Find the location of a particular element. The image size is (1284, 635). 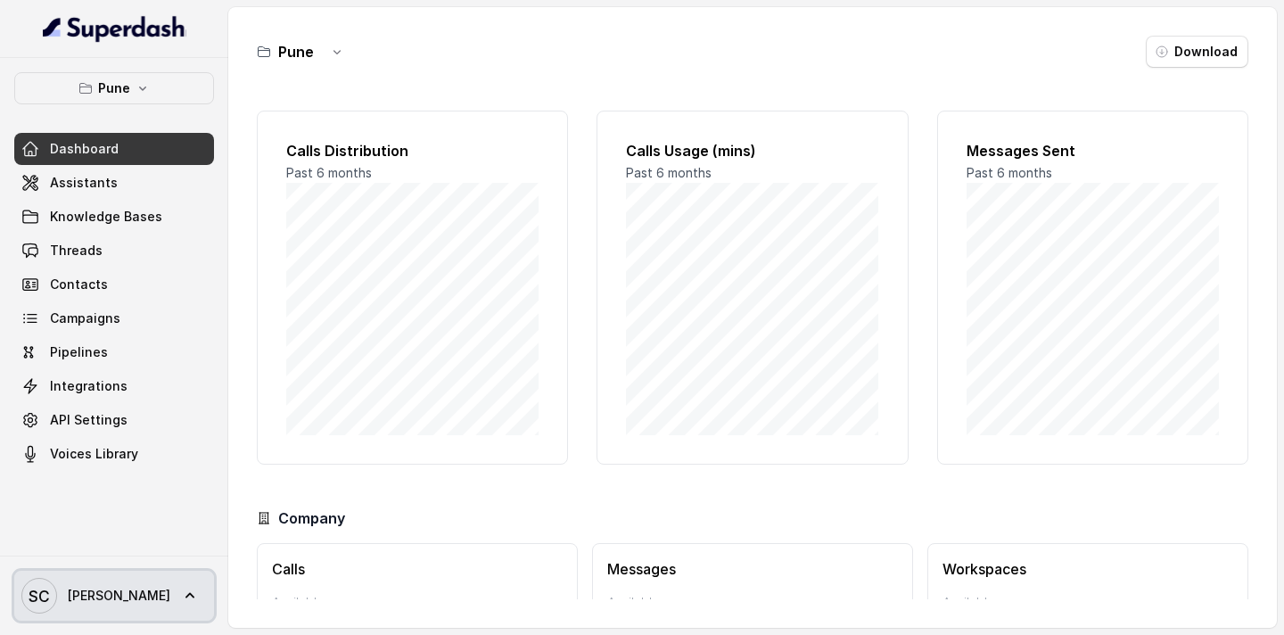

span: Contacts is located at coordinates (78, 285).